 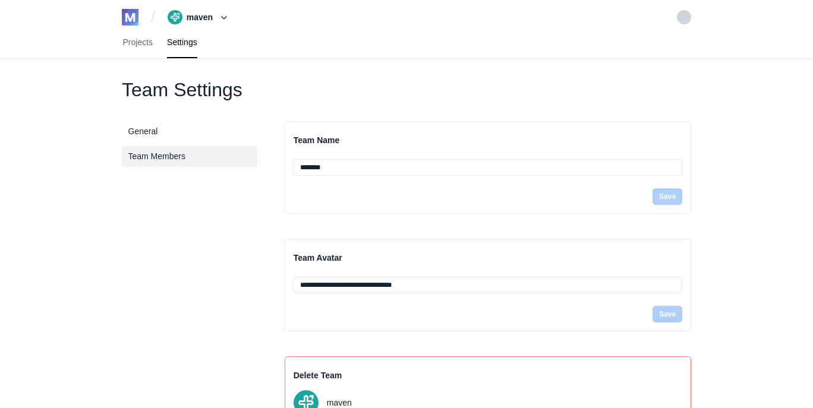 I want to click on button: maven, so click(x=199, y=17).